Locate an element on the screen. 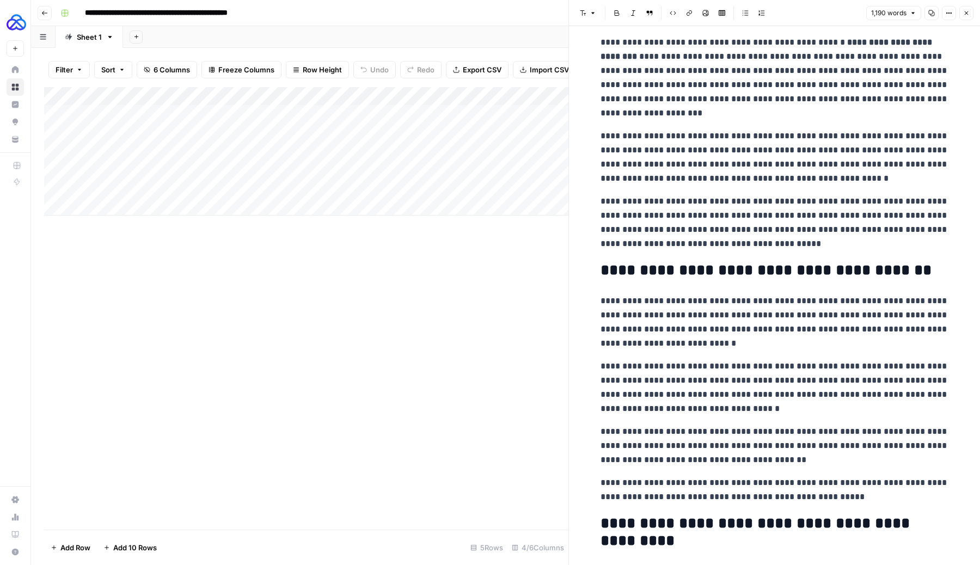  a: Browse is located at coordinates (15, 87).